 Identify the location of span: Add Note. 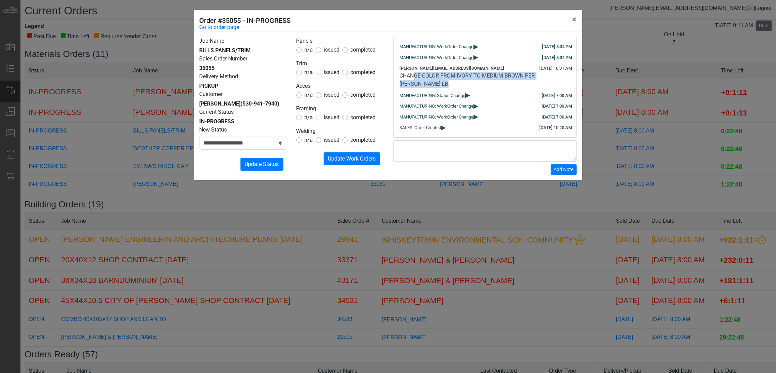
(564, 169).